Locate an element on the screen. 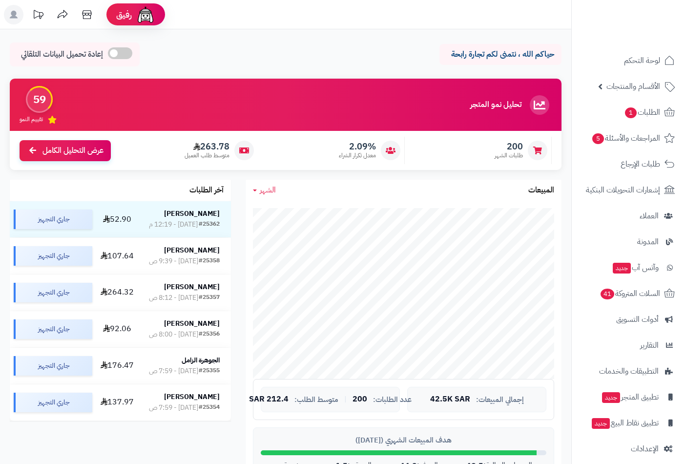 The image size is (686, 464). span: إعادة تحميل البيانات التلقائي is located at coordinates (62, 54).